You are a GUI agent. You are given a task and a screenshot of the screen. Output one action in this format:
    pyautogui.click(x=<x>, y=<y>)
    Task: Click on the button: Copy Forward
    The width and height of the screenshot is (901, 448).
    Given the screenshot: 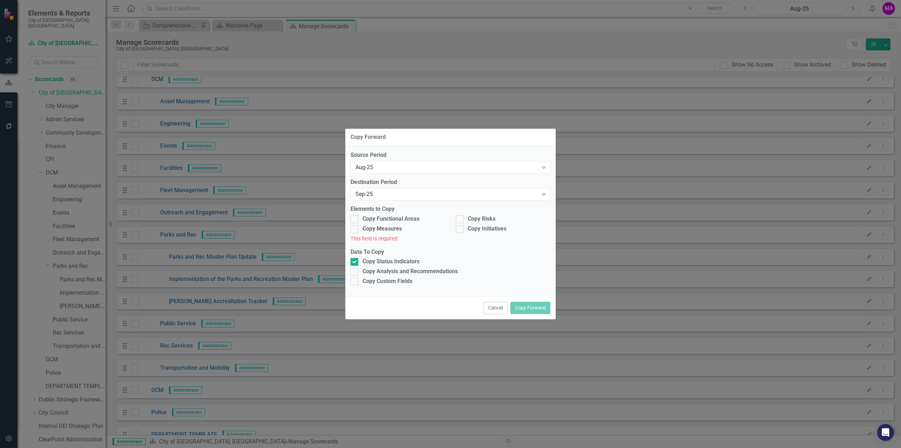 What is the action you would take?
    pyautogui.click(x=531, y=307)
    